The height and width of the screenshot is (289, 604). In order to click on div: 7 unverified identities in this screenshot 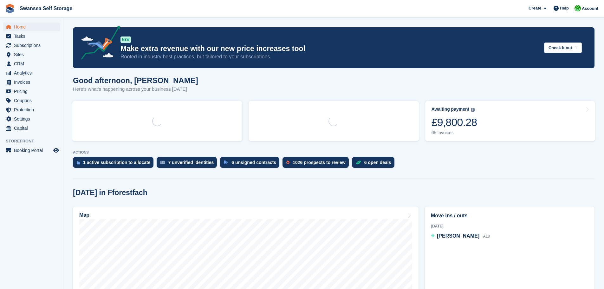, I will do `click(191, 162)`.